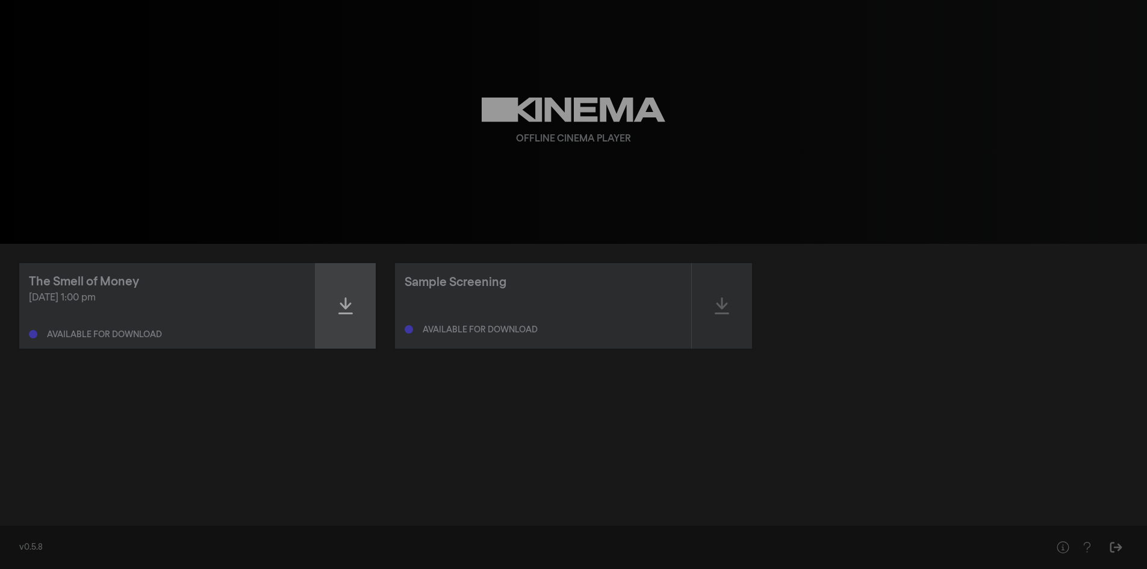 This screenshot has width=1147, height=569. What do you see at coordinates (84, 282) in the screenshot?
I see `div: The Smell of Money` at bounding box center [84, 282].